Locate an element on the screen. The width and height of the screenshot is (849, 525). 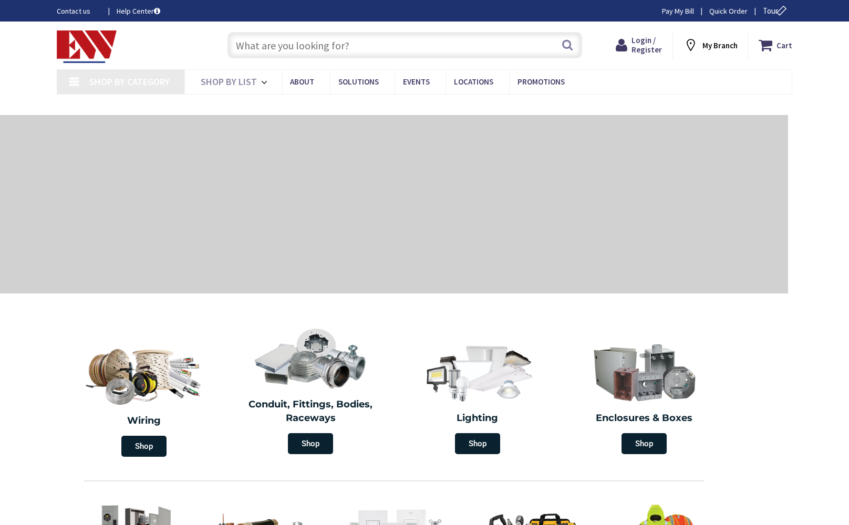
a: Wiring Shop is located at coordinates (144, 399).